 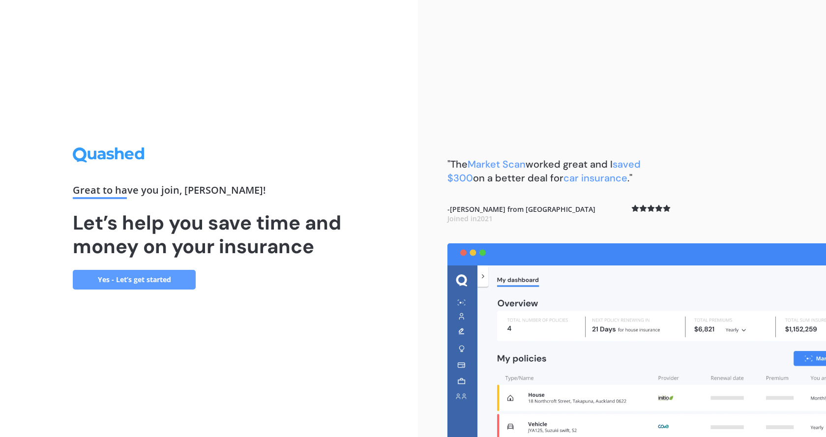 I want to click on img: dashboard.webp, so click(x=636, y=340).